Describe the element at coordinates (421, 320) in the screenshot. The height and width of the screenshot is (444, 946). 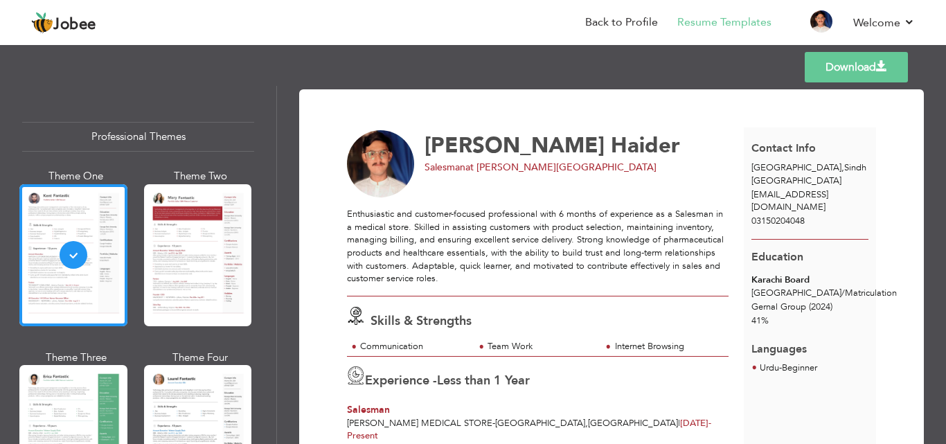
I see `span: Skills & Strengths` at that location.